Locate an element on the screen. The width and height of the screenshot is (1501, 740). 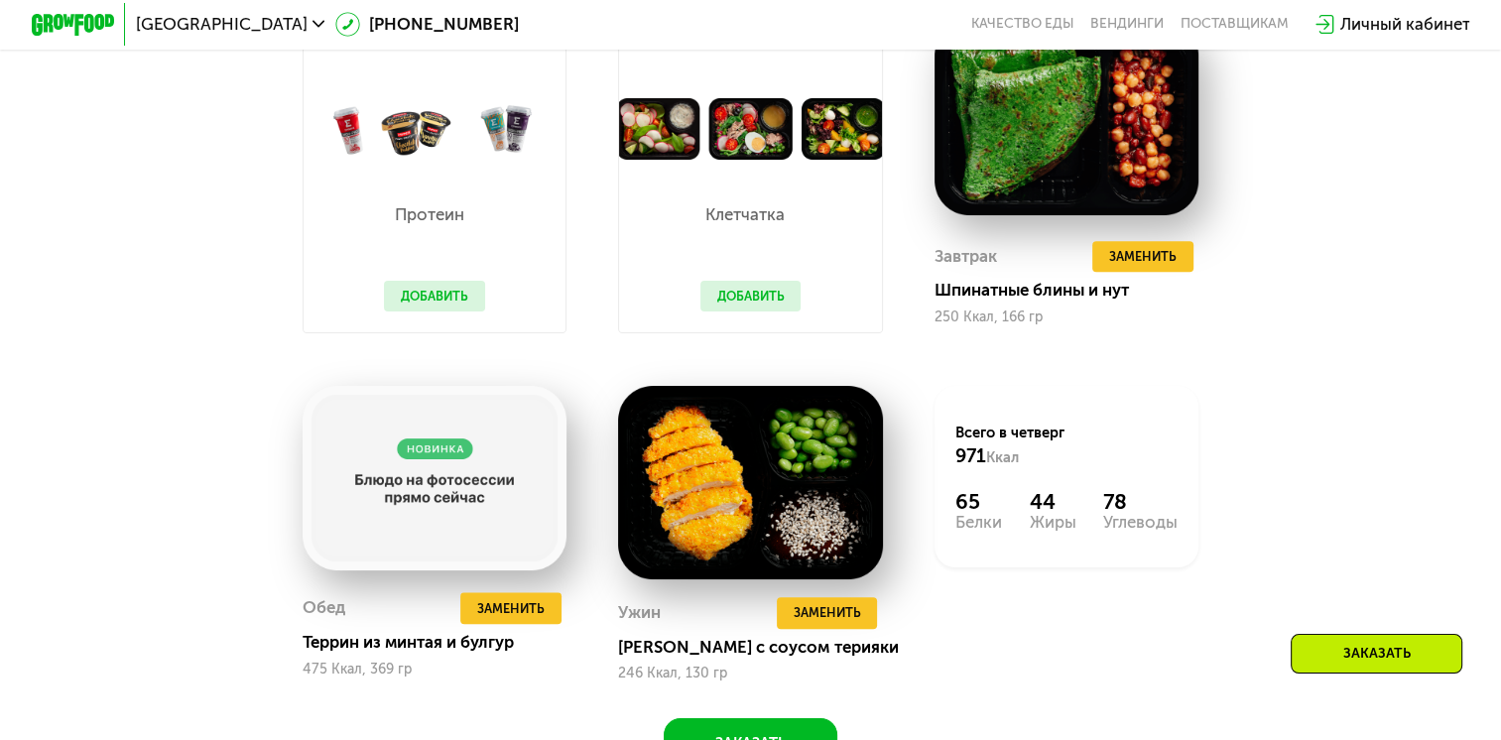
span: 971 is located at coordinates (970, 455).